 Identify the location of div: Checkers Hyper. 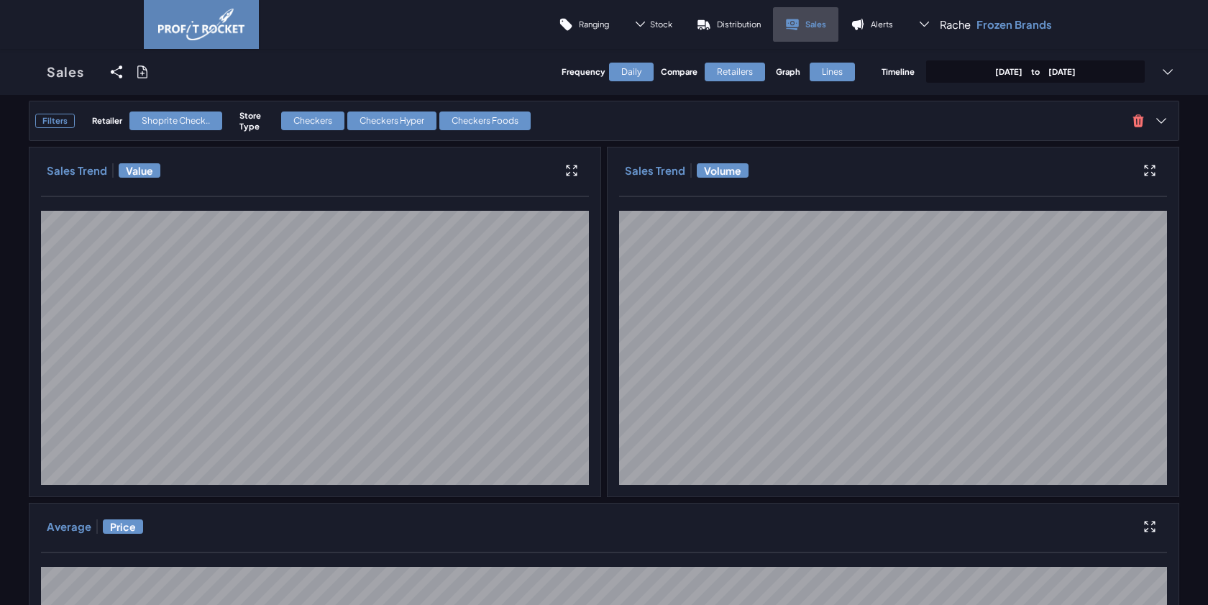
(392, 121).